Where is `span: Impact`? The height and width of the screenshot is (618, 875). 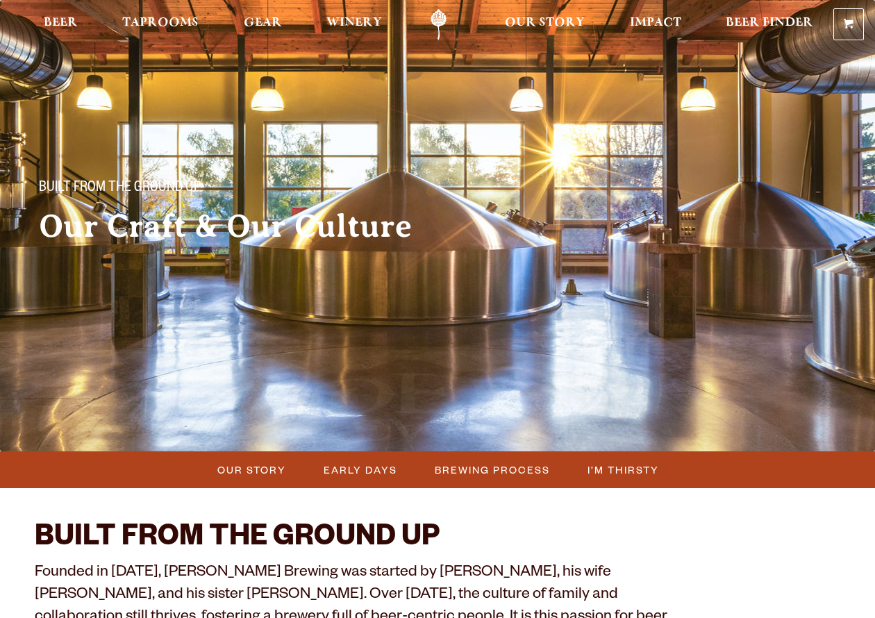
span: Impact is located at coordinates (656, 23).